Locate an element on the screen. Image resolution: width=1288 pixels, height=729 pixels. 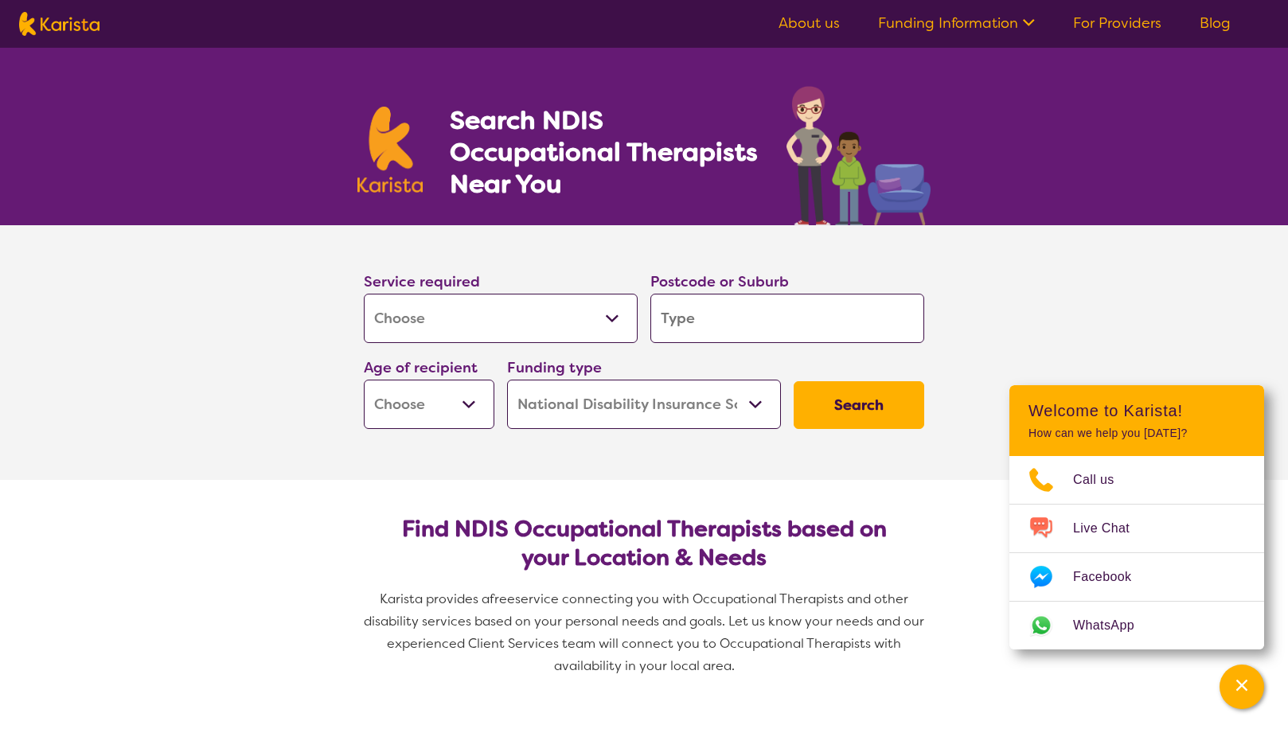
label: Postcode or Suburb is located at coordinates (720, 282).